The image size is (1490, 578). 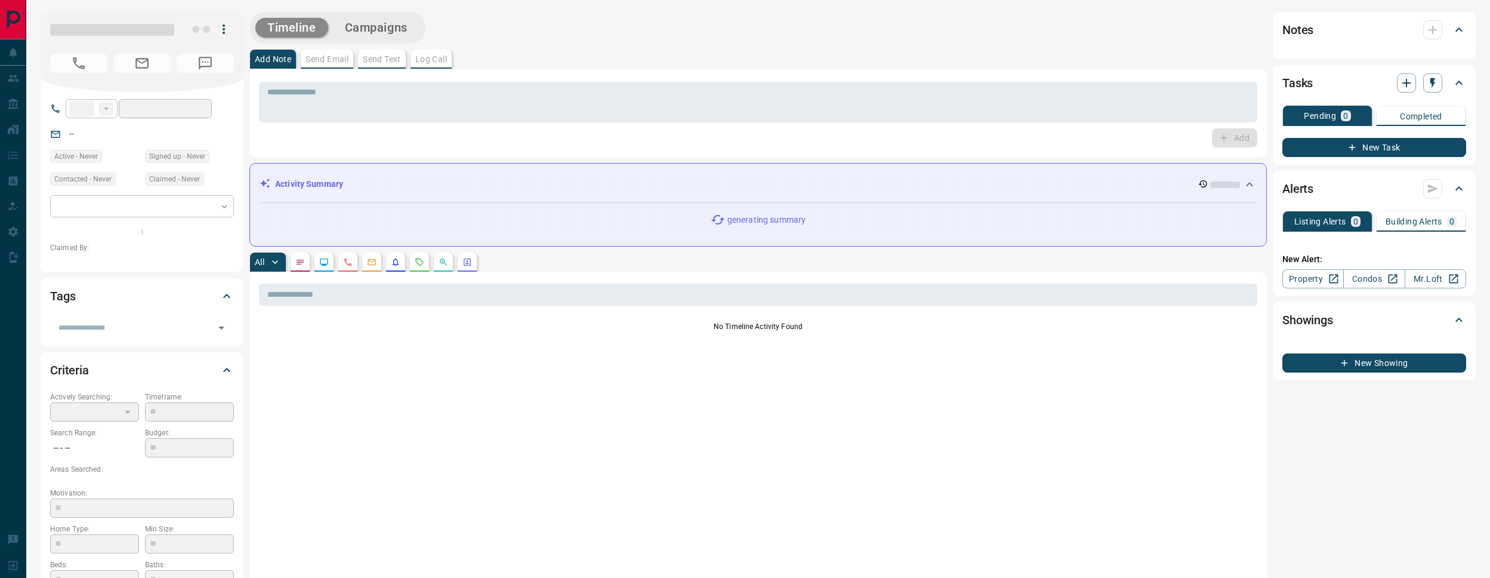 I want to click on h2: Showings, so click(x=1308, y=320).